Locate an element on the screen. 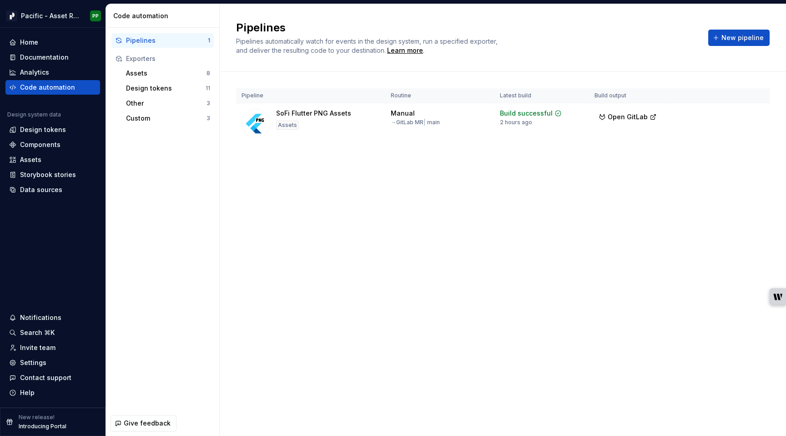 This screenshot has width=786, height=436. a: Settings is located at coordinates (53, 363).